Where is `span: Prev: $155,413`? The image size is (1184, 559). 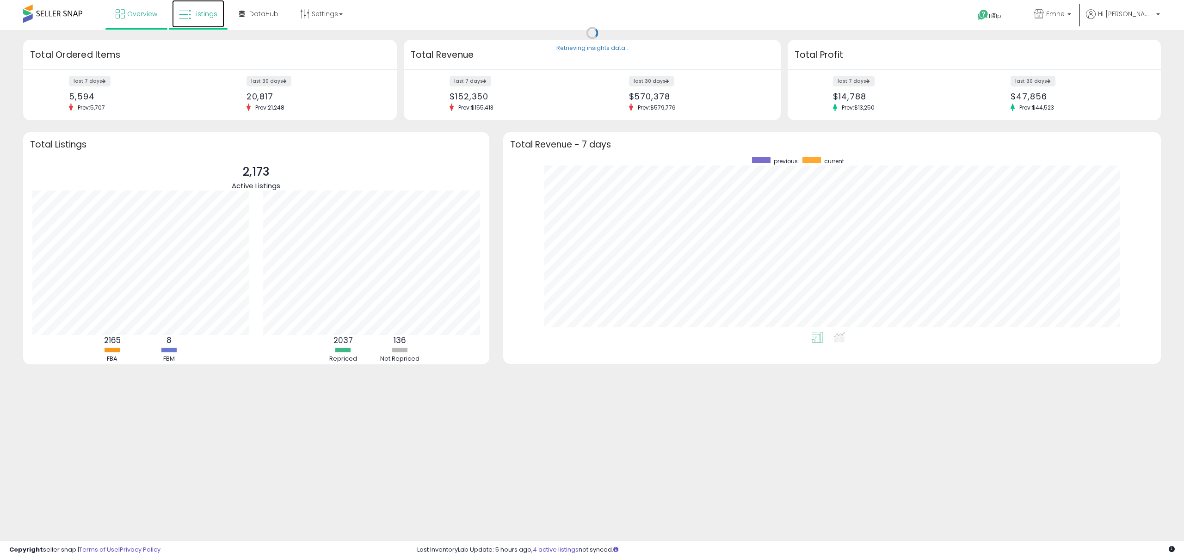
span: Prev: $155,413 is located at coordinates (476, 107).